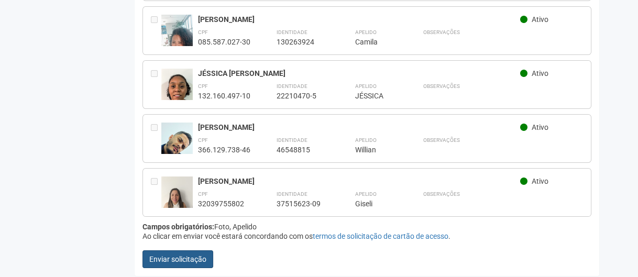 This screenshot has height=277, width=638. I want to click on div: 32039755802, so click(224, 204).